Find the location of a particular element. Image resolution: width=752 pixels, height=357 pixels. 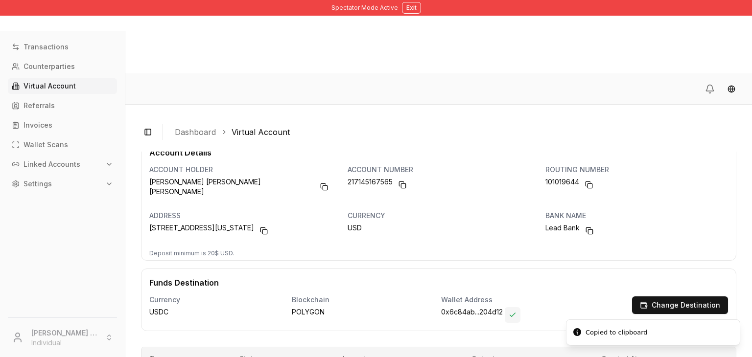

span: 217145167565 is located at coordinates (370, 185).